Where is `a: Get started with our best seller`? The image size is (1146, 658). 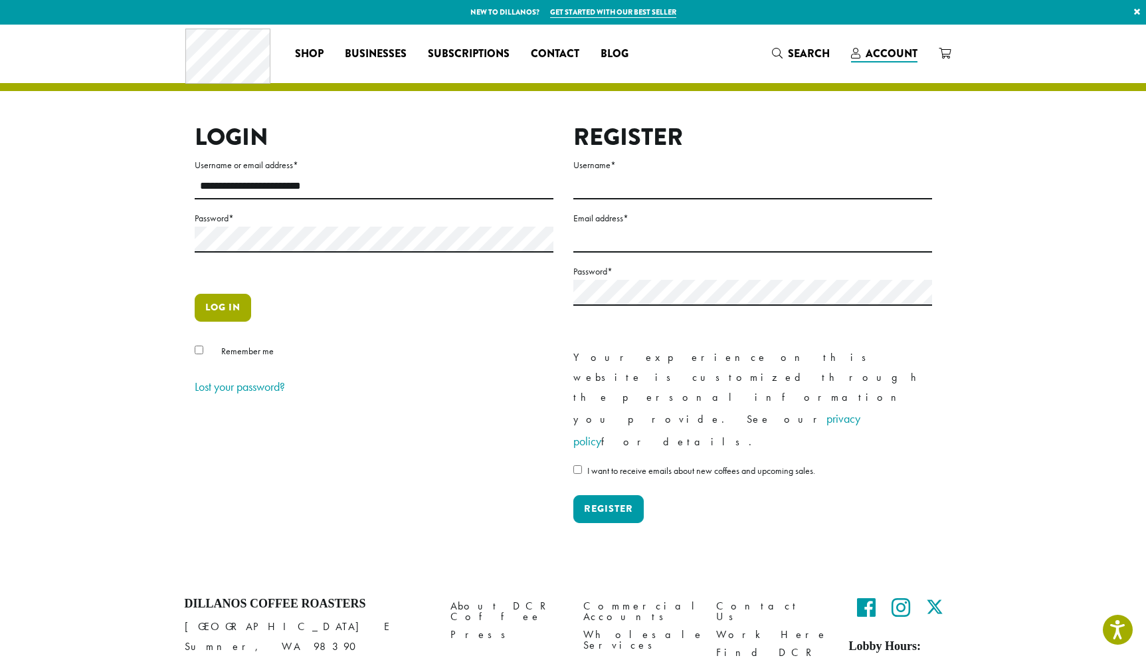 a: Get started with our best seller is located at coordinates (613, 12).